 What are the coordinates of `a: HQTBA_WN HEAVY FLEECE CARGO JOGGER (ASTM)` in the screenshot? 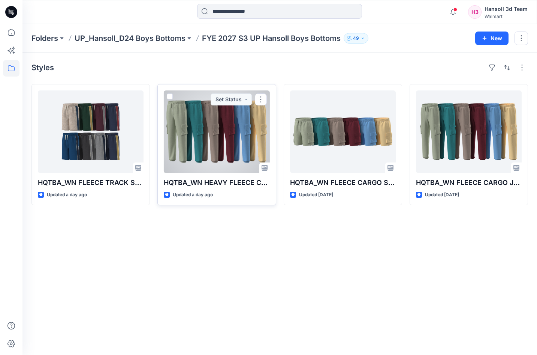 It's located at (217, 132).